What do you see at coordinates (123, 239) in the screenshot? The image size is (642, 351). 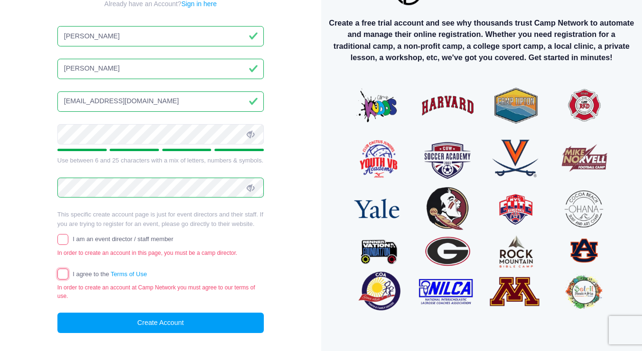 I see `span: I am an event director / staff member` at bounding box center [123, 239].